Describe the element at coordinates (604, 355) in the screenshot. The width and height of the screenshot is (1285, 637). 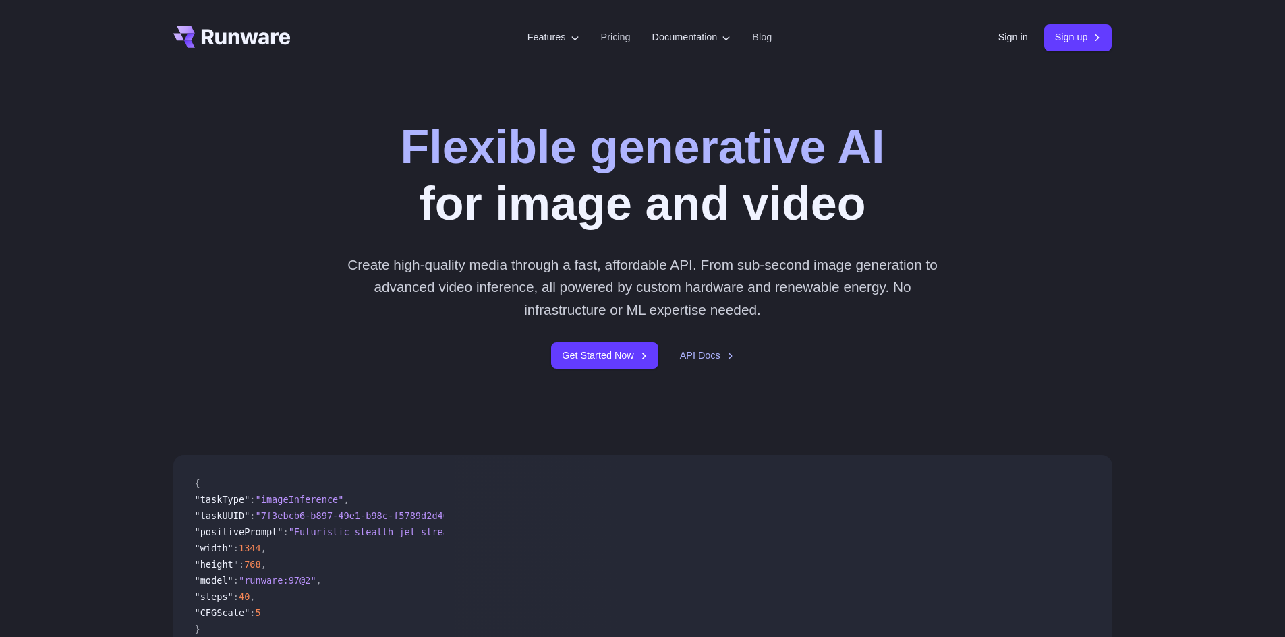
I see `a: Get Started Now` at that location.